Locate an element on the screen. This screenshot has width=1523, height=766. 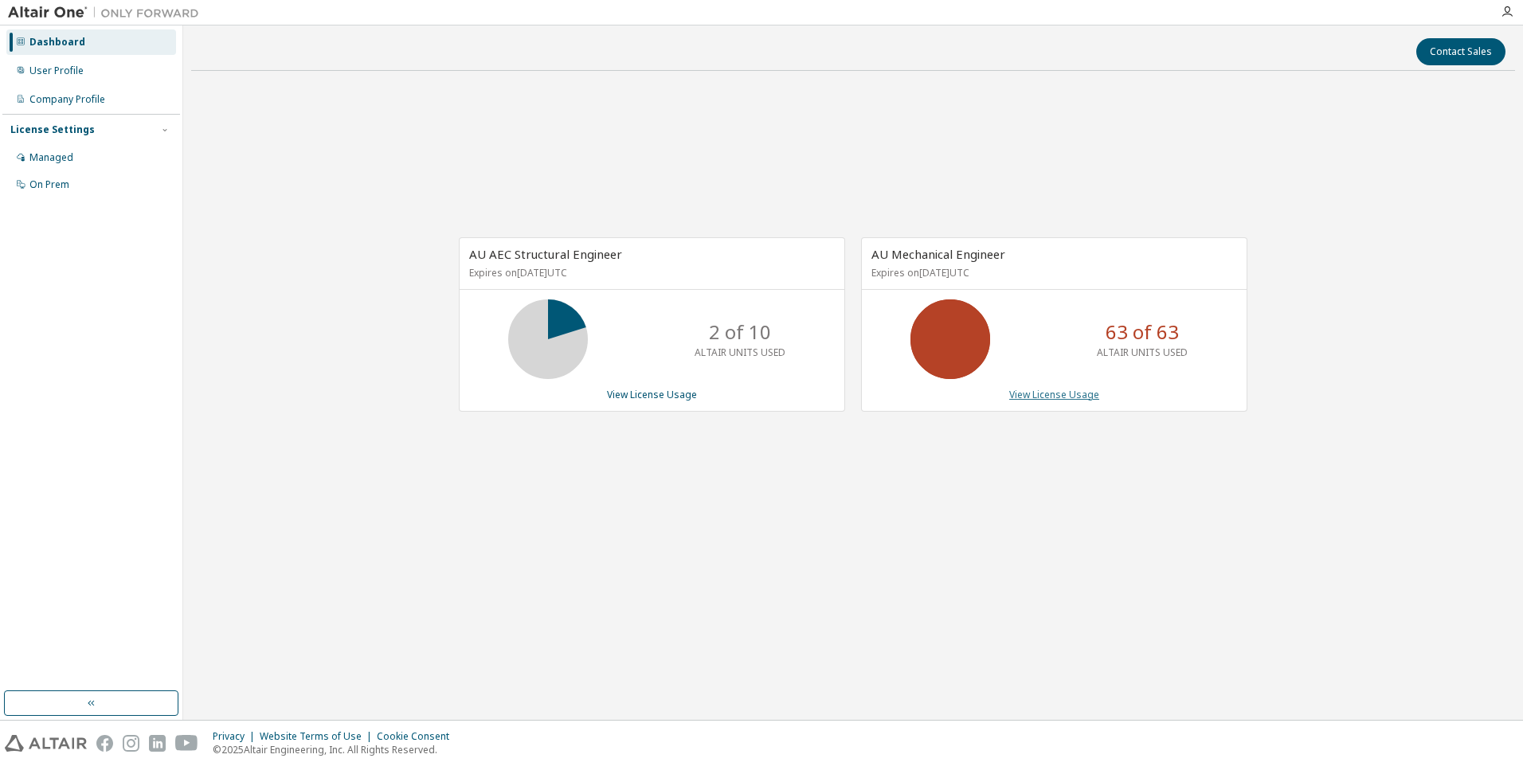
div: On Prem is located at coordinates (49, 185).